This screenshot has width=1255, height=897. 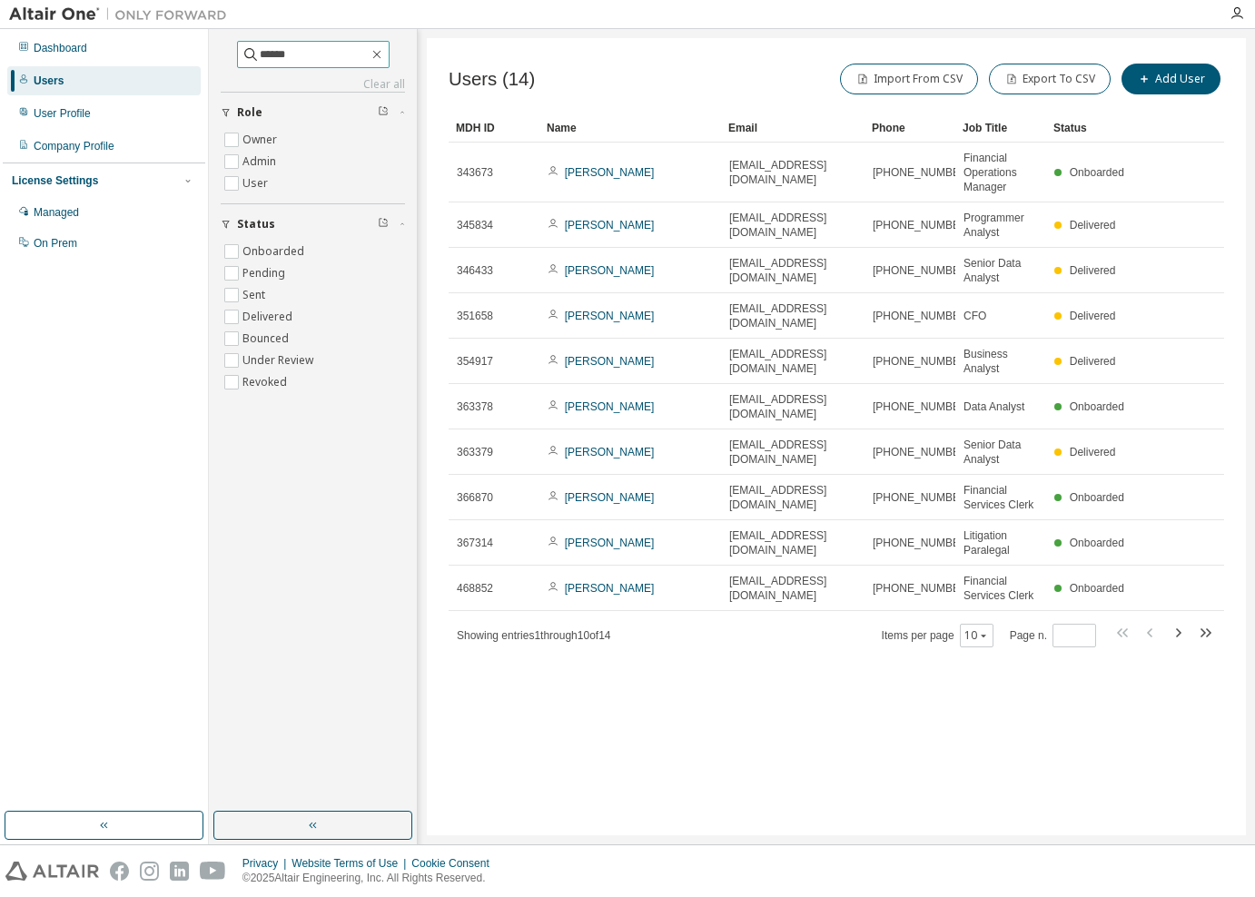 What do you see at coordinates (1000, 225) in the screenshot?
I see `span: Programmer Analyst` at bounding box center [1000, 225].